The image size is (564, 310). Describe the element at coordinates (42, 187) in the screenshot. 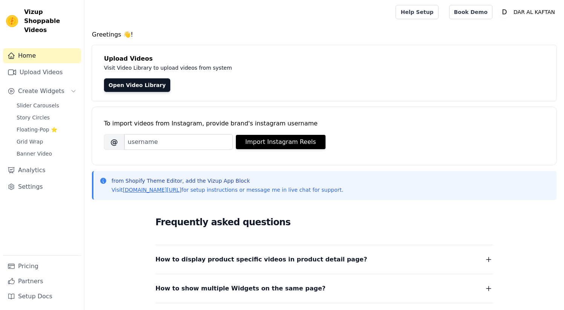

I see `a: Settings` at that location.